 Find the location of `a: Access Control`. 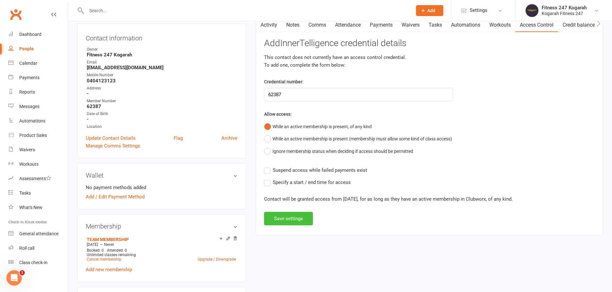

a: Access Control is located at coordinates (536, 25).